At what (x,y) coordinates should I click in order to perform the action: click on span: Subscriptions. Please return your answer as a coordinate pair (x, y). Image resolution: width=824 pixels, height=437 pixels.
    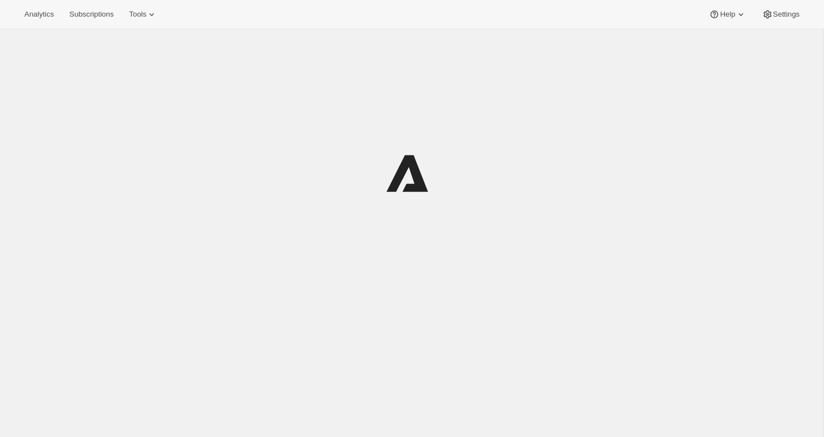
    Looking at the image, I should click on (91, 14).